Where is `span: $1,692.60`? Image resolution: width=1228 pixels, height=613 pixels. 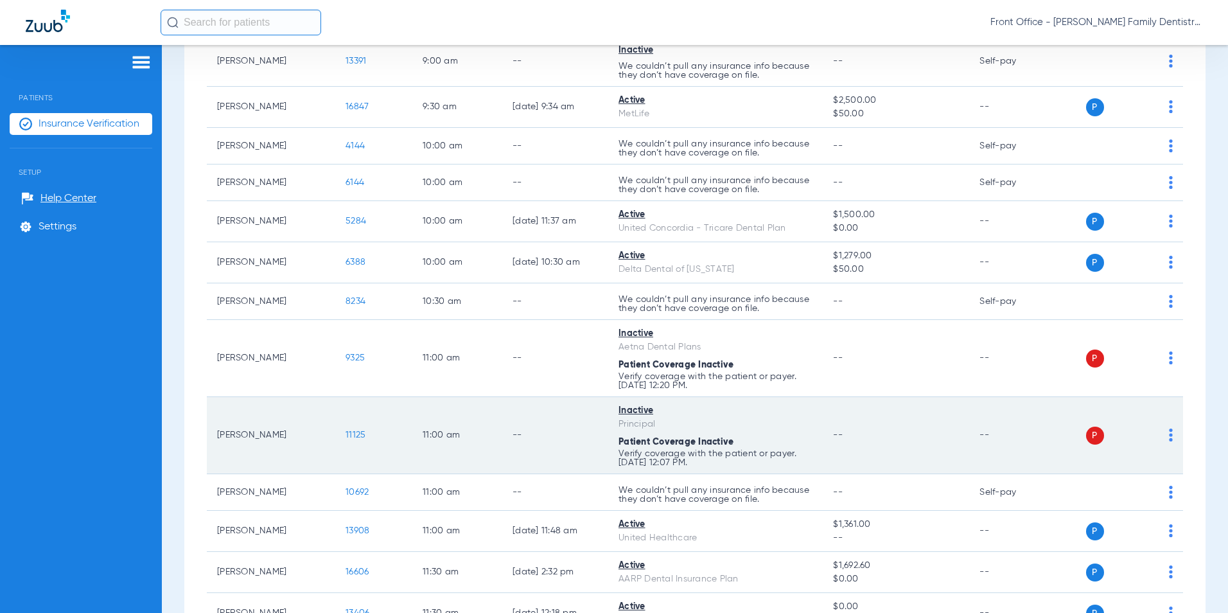
span: $1,692.60 is located at coordinates (896, 565).